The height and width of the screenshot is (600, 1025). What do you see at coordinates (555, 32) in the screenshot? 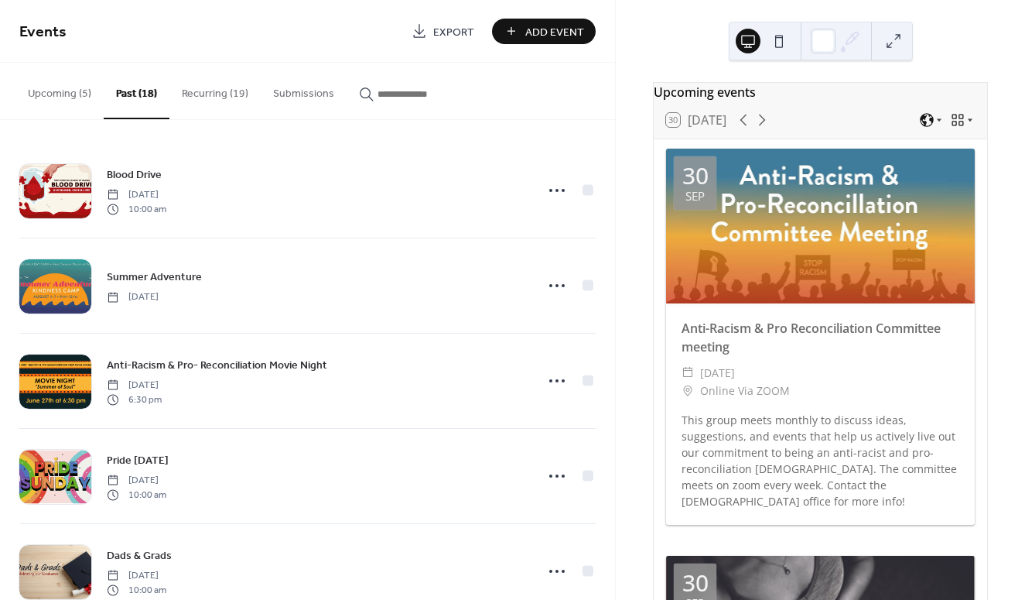
I see `span: Add Event` at bounding box center [555, 32].